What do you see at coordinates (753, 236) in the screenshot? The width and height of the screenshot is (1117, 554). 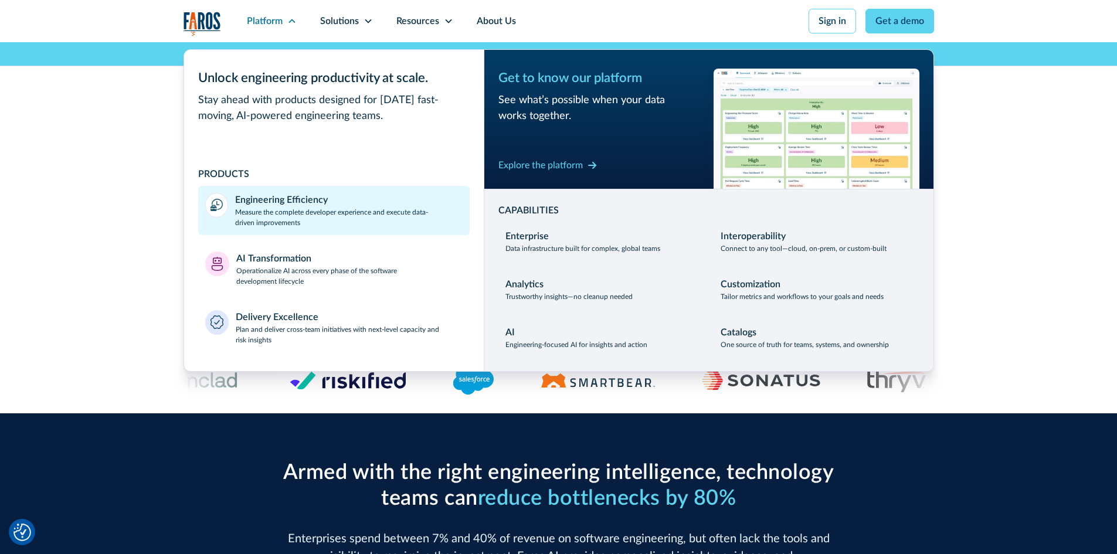 I see `div: Interoperability` at bounding box center [753, 236].